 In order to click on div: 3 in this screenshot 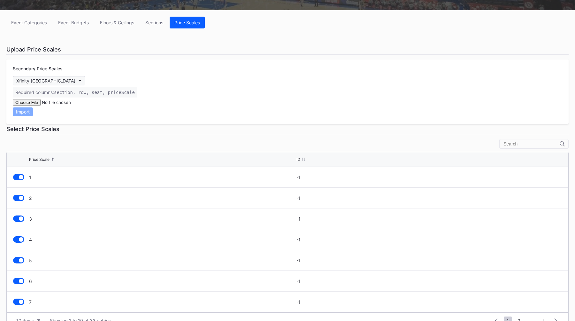, I will do `click(162, 218)`.